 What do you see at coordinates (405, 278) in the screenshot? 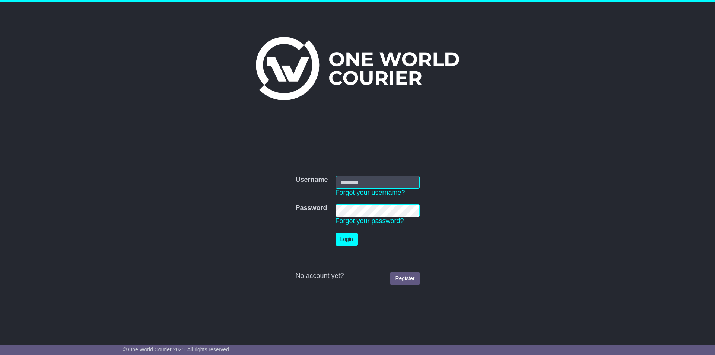
I see `a: Register` at bounding box center [405, 278].